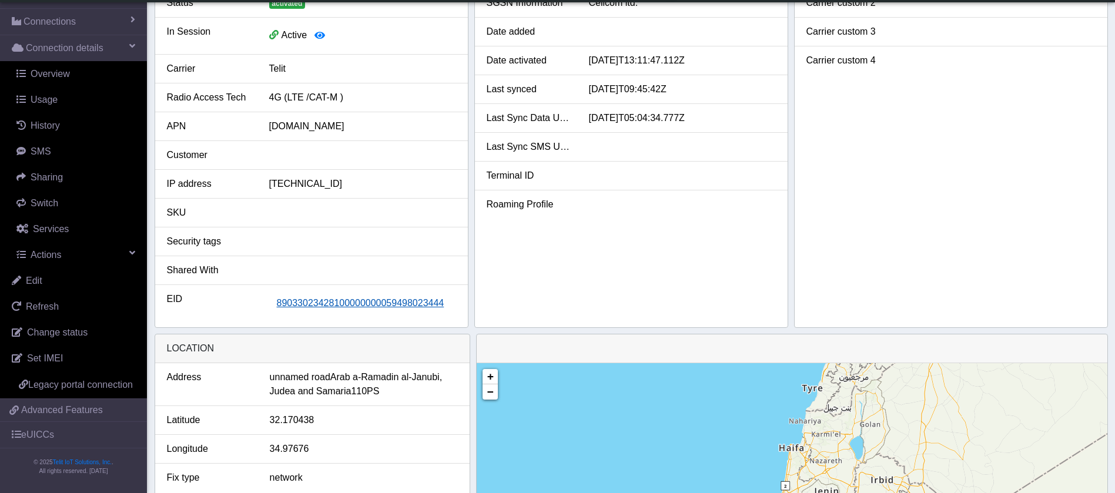  I want to click on div: Customer, so click(209, 155).